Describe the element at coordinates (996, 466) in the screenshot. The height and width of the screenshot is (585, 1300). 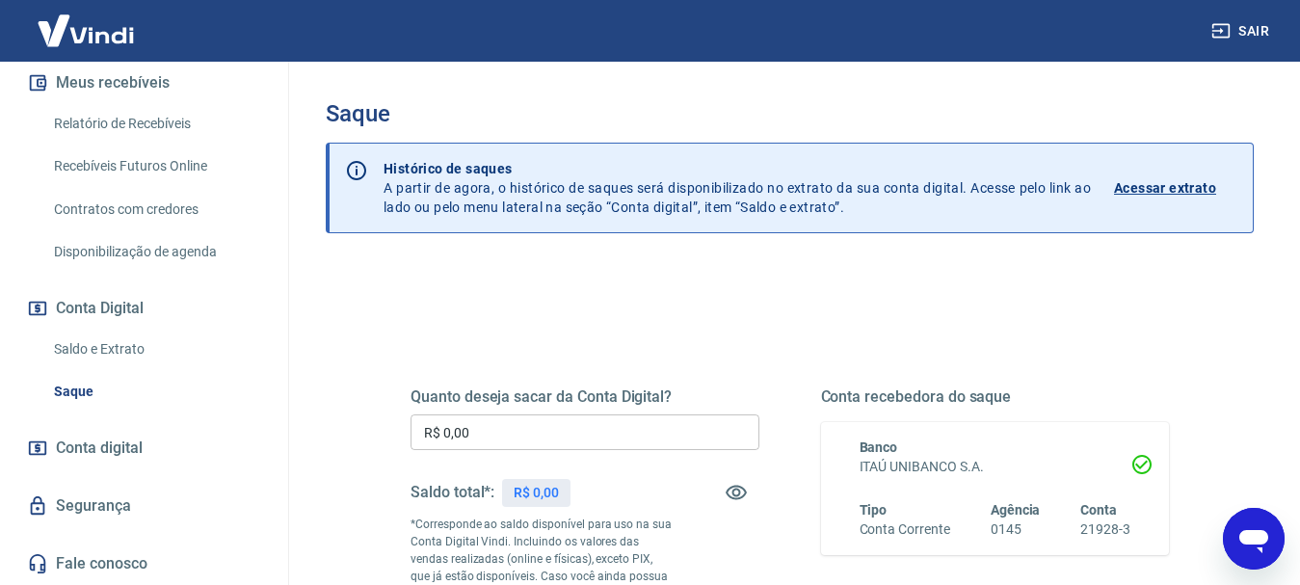
I see `h6: ITAÚ UNIBANCO S.A.` at that location.